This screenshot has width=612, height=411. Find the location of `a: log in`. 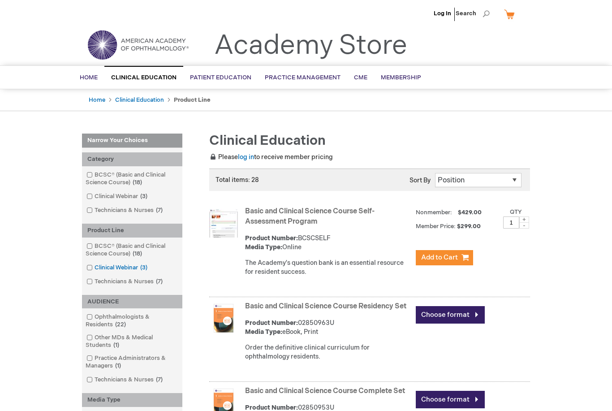

a: log in is located at coordinates (246, 157).